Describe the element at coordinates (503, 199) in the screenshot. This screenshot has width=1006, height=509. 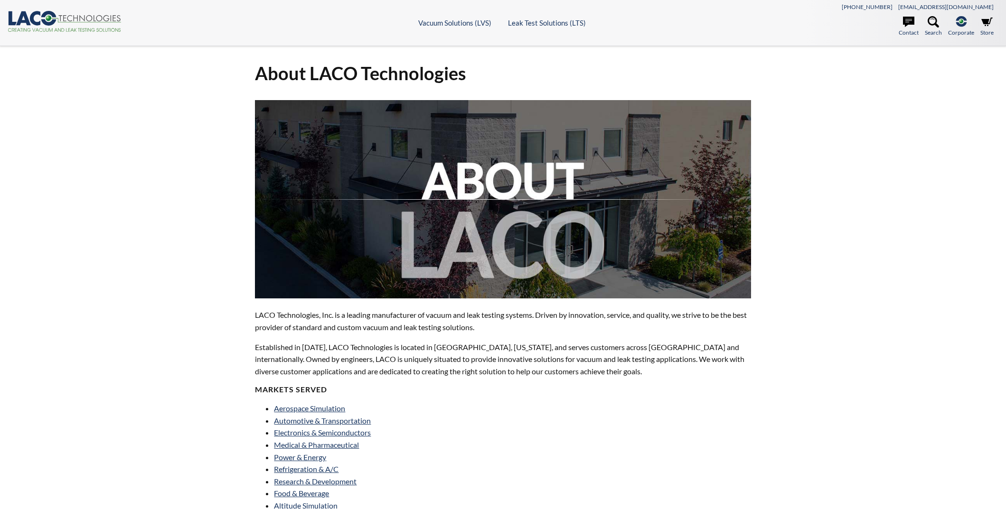
I see `img: about-laco.jpg` at that location.